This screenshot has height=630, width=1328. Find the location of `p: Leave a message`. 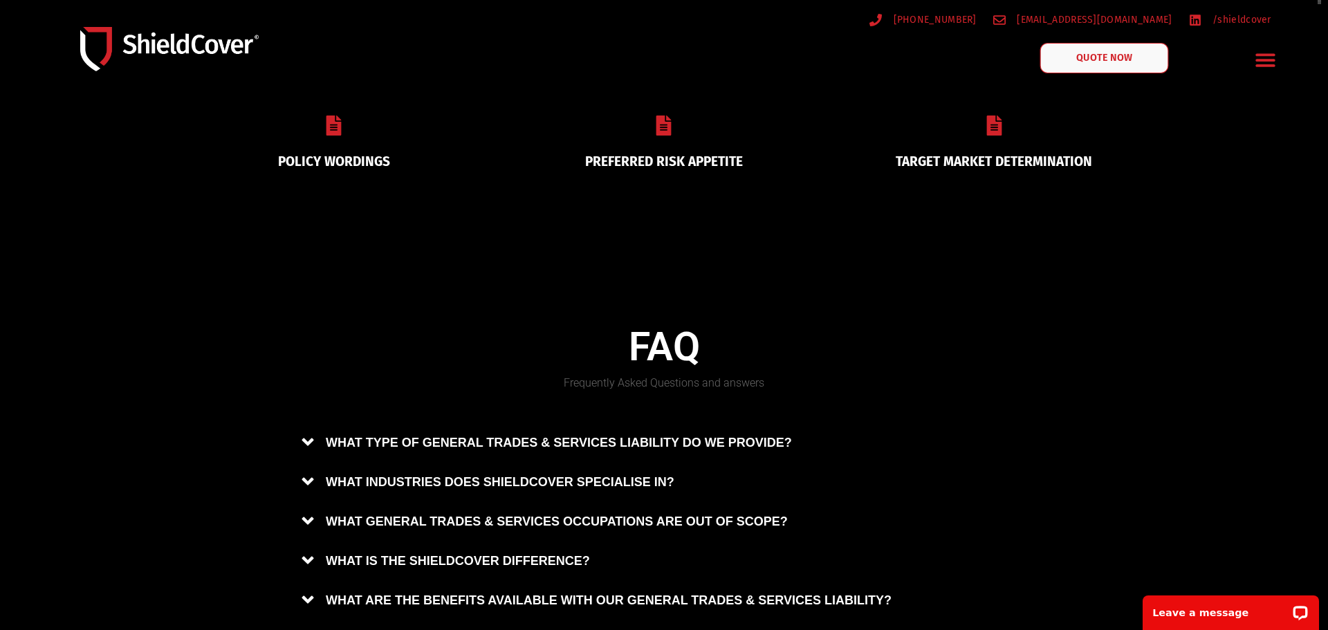

p: Leave a message is located at coordinates (88, 26).